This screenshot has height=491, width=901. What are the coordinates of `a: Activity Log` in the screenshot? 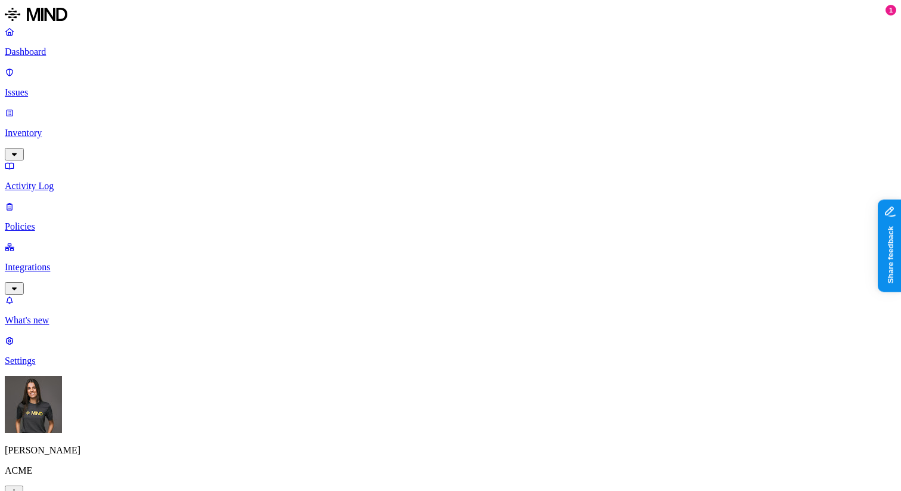 It's located at (451, 176).